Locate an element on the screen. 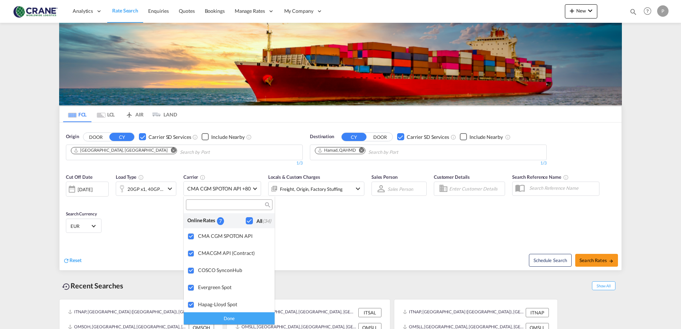 The height and width of the screenshot is (329, 681). div: Evergreen Spot is located at coordinates (233, 287).